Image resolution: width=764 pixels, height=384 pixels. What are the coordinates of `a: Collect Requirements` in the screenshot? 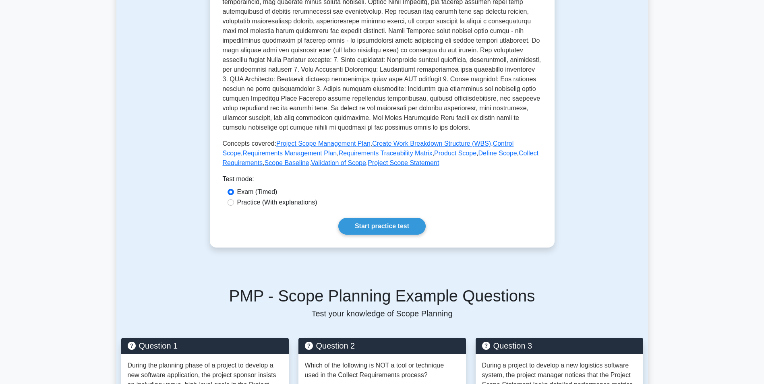 It's located at (381, 158).